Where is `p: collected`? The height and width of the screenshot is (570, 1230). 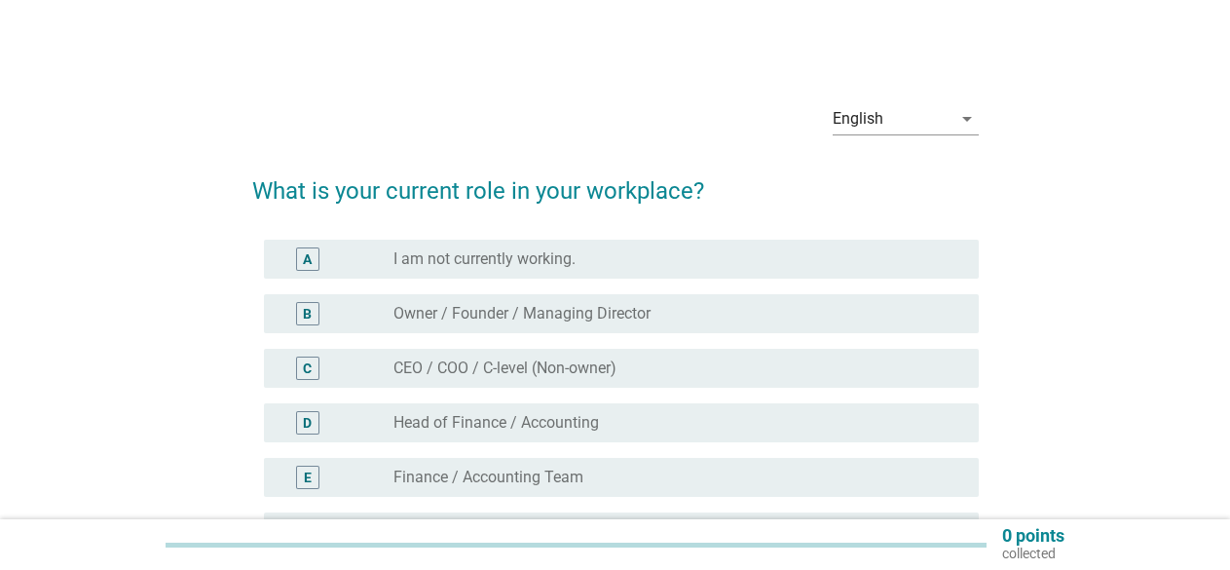 p: collected is located at coordinates (1033, 553).